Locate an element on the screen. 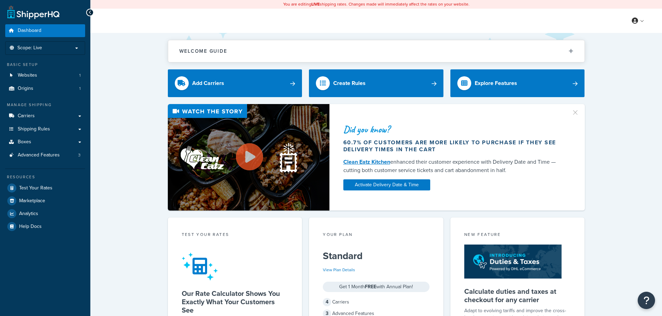 This screenshot has height=316, width=662. a: Carriers is located at coordinates (45, 116).